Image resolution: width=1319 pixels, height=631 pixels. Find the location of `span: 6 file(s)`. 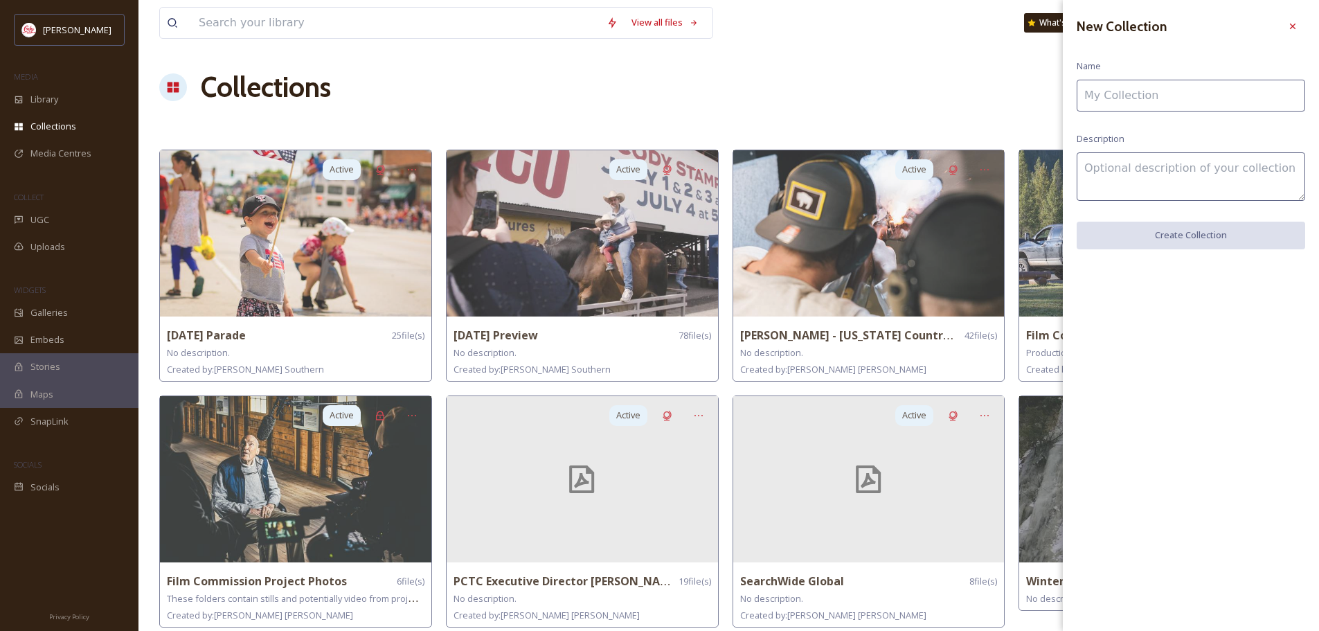

span: 6 file(s) is located at coordinates (411, 581).